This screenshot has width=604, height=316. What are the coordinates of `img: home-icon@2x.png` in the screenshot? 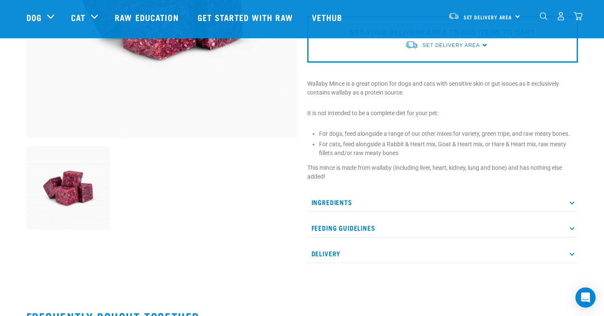 It's located at (578, 16).